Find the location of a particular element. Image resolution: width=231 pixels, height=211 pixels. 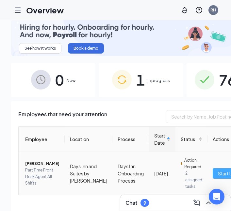

th: Location is located at coordinates (88, 139).